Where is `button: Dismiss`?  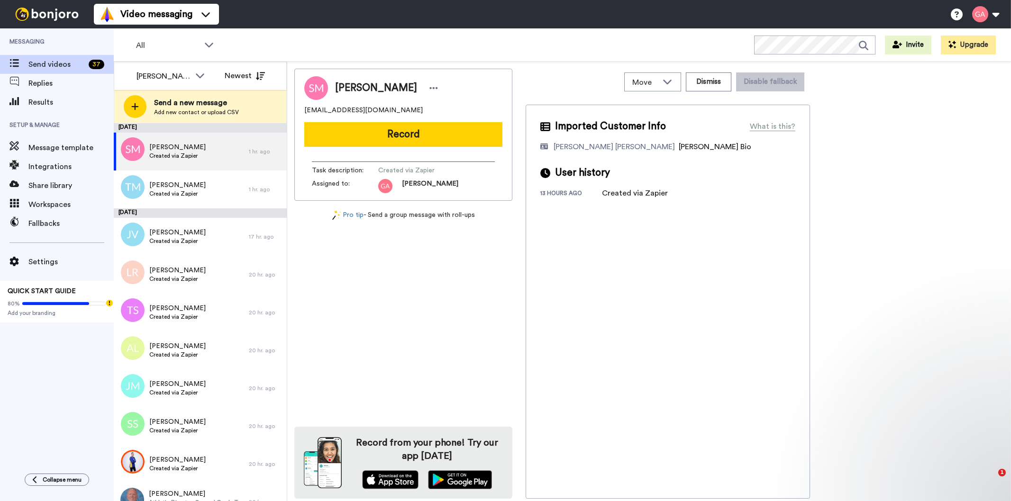
button: Dismiss is located at coordinates (708, 82).